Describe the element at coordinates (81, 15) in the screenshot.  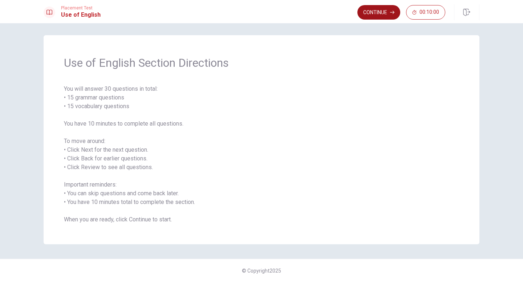
I see `h1: Use of English` at that location.